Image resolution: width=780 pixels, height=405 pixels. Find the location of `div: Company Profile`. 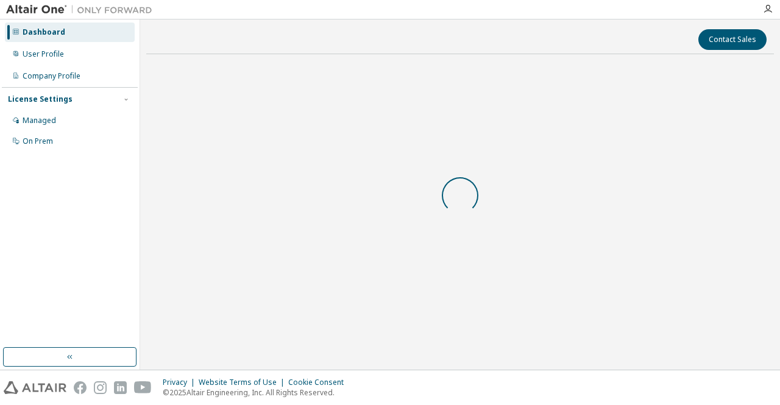

div: Company Profile is located at coordinates (51, 76).